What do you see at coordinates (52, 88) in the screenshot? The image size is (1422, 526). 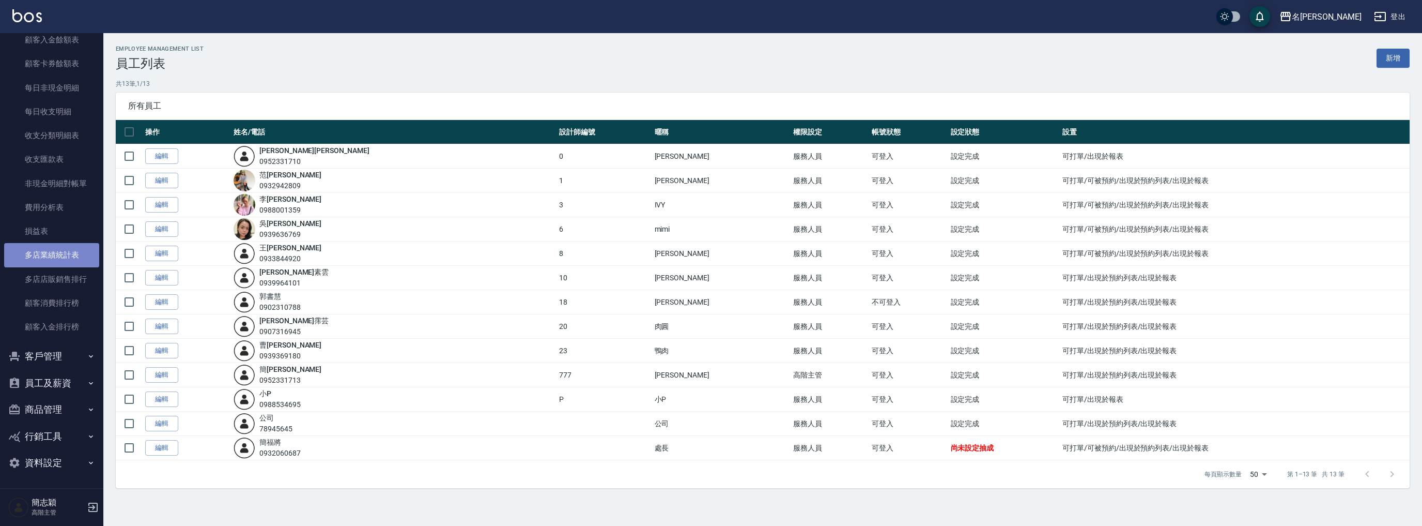 I see `a: 每日非現金明細` at bounding box center [52, 88].